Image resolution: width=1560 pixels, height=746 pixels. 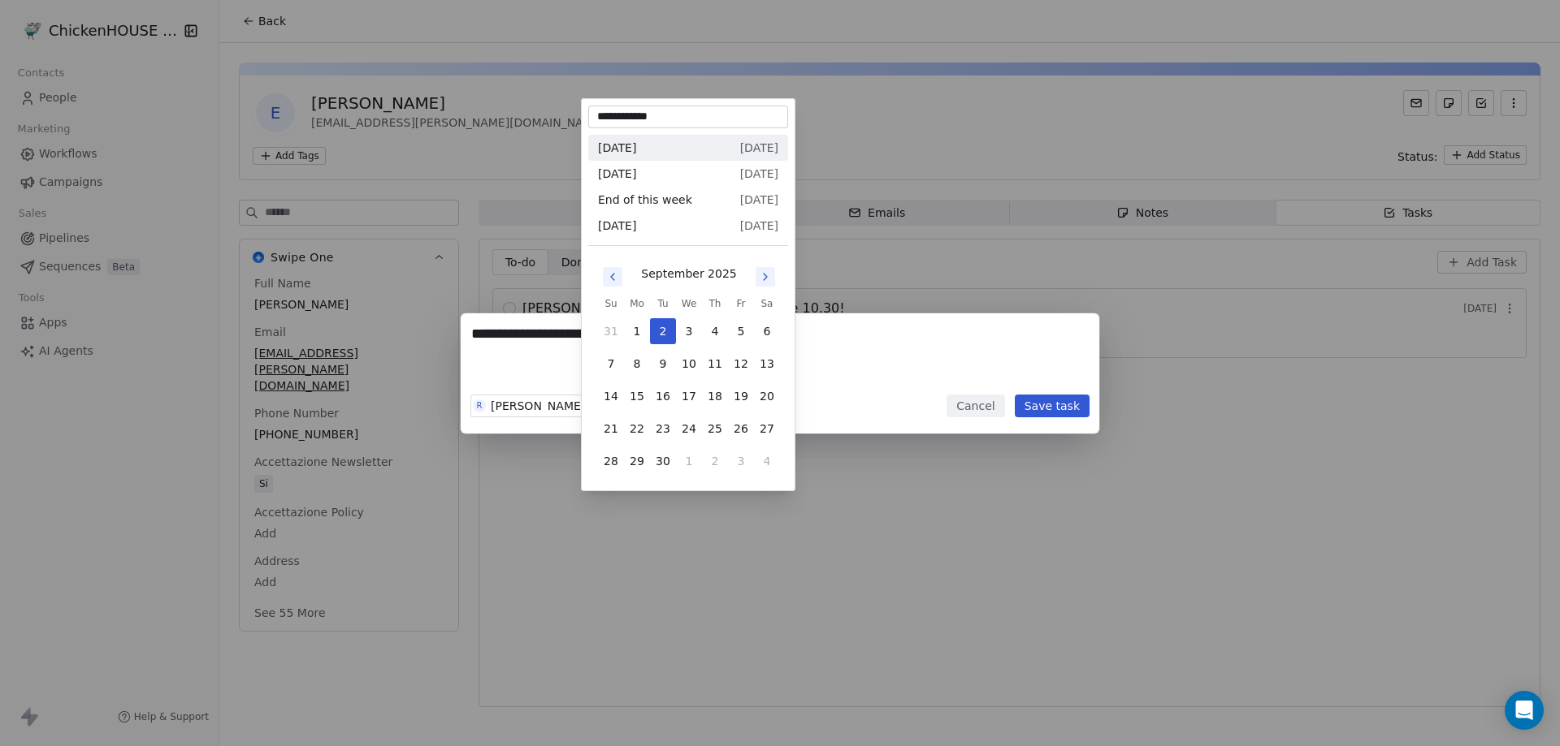 What do you see at coordinates (689, 429) in the screenshot?
I see `button: 24` at bounding box center [689, 429].